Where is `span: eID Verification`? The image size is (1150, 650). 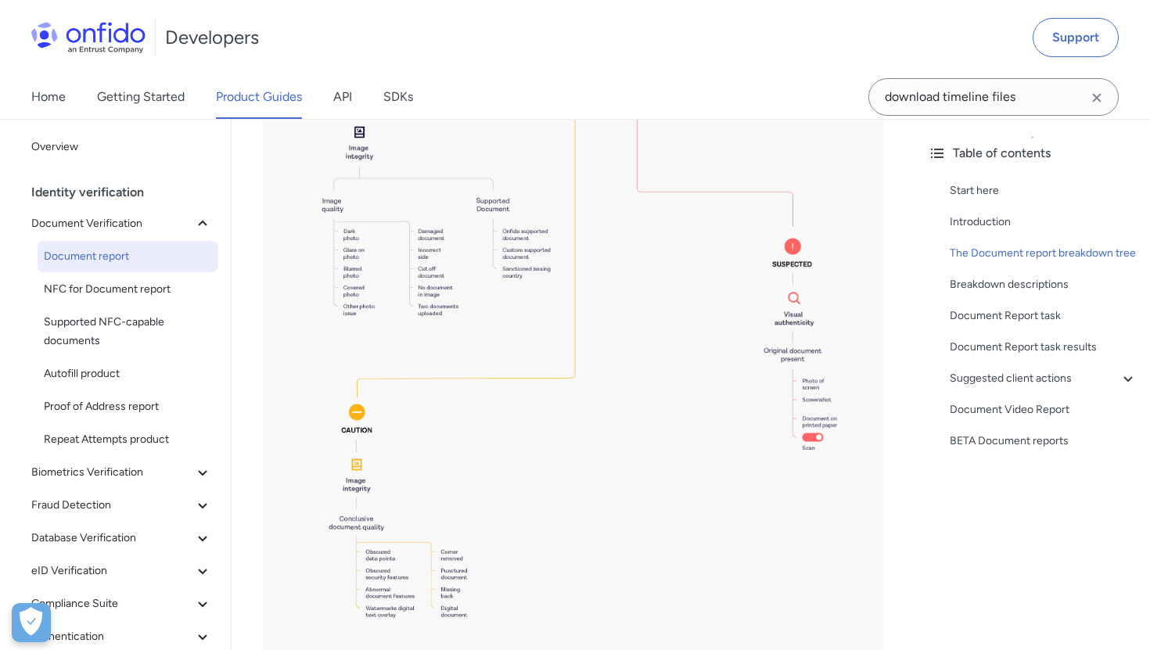
span: eID Verification is located at coordinates (112, 571).